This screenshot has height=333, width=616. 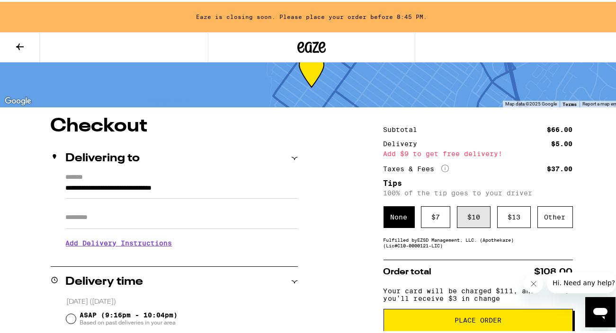 What do you see at coordinates (105, 280) in the screenshot?
I see `h2: Delivery time` at bounding box center [105, 280].